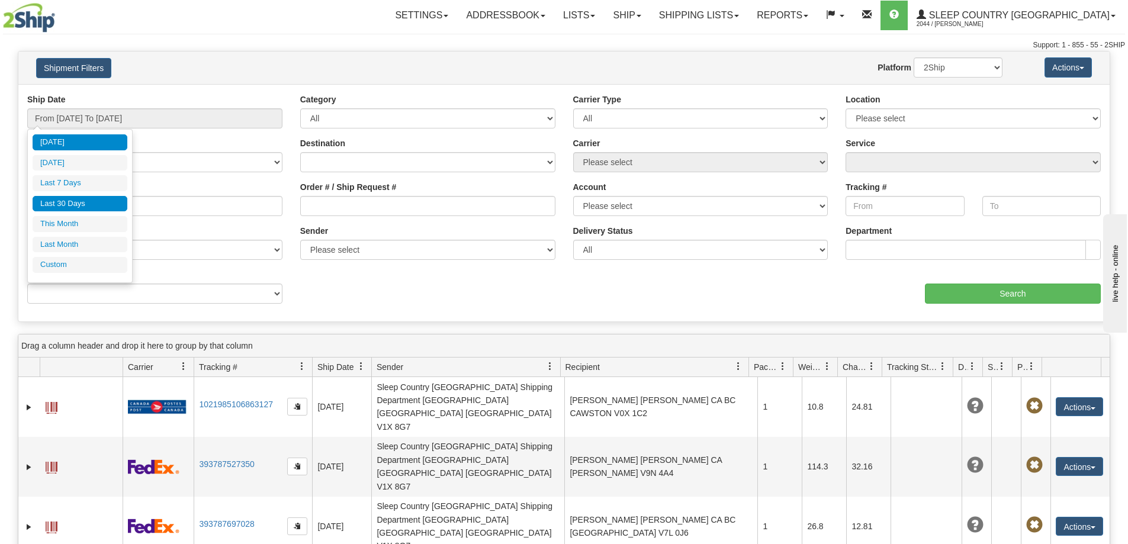  Describe the element at coordinates (823, 407) in the screenshot. I see `td: 10.8` at that location.